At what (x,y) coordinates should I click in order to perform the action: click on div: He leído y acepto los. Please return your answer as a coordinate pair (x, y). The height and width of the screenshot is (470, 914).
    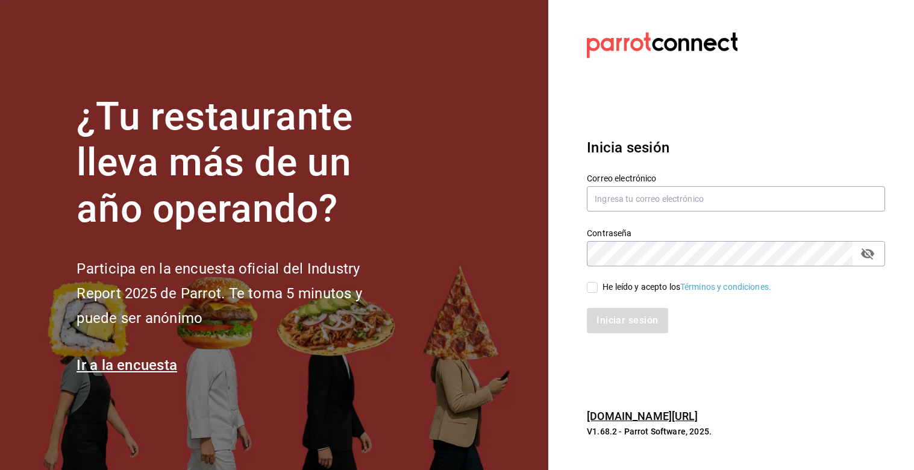
    Looking at the image, I should click on (687, 287).